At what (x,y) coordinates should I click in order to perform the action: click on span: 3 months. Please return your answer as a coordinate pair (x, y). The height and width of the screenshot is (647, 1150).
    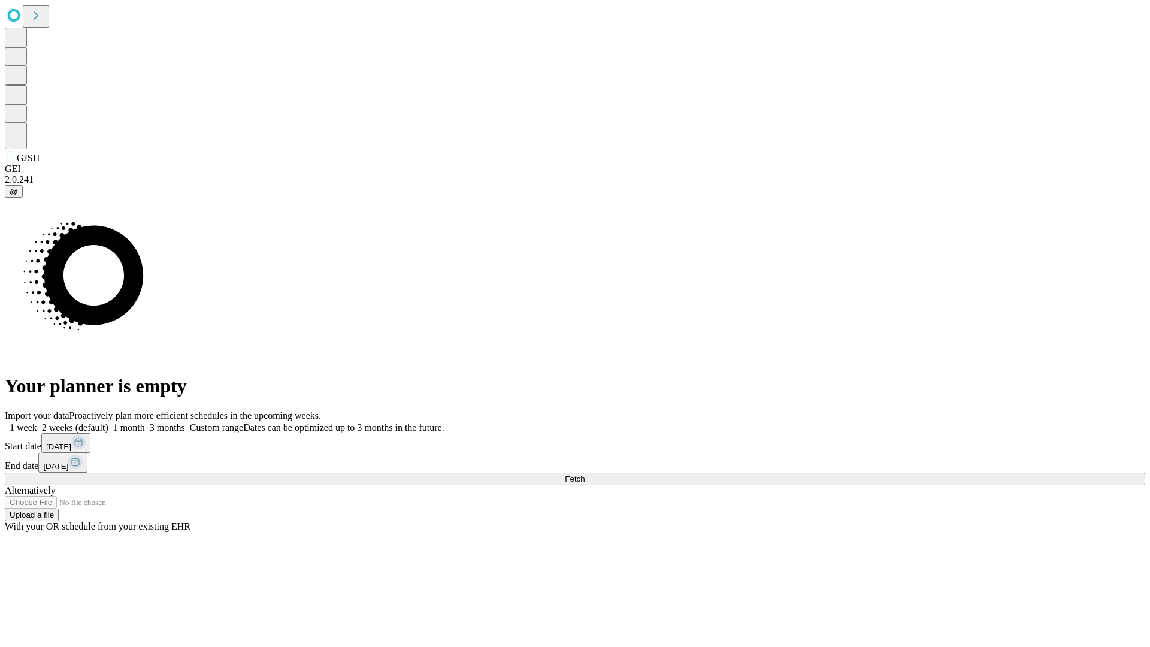
    Looking at the image, I should click on (167, 427).